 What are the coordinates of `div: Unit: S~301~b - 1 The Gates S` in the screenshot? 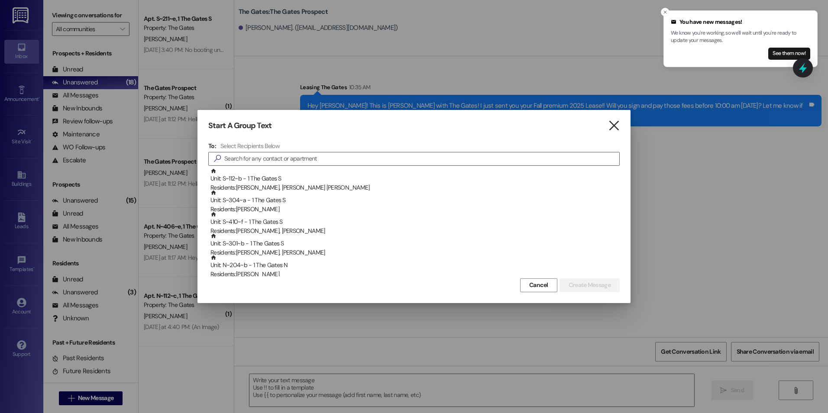 It's located at (415, 245).